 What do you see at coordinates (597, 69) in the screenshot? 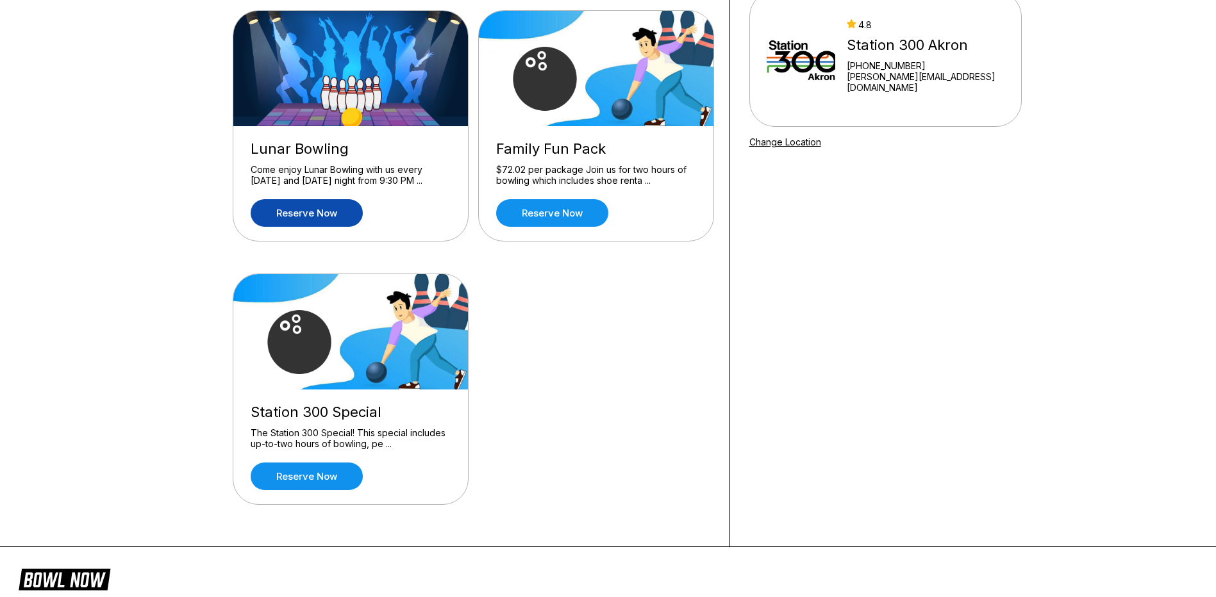
I see `img: Family Fun Pack` at bounding box center [597, 69].